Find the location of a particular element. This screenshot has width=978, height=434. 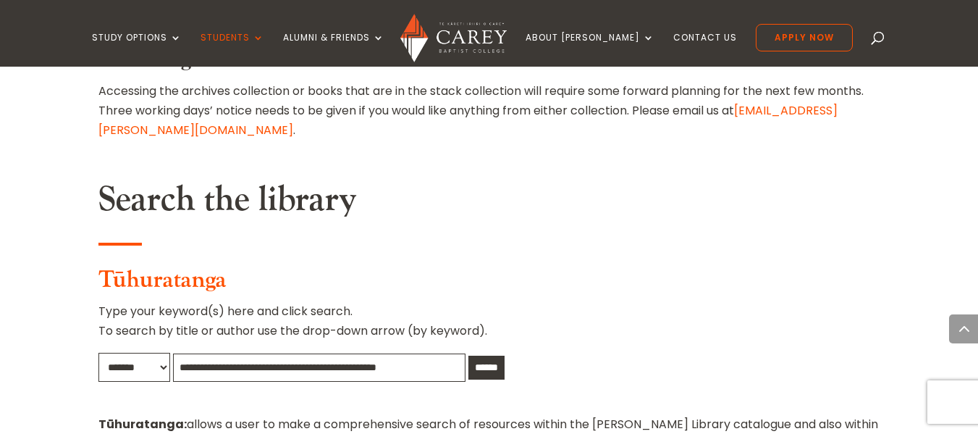

a: Students is located at coordinates (232, 49).